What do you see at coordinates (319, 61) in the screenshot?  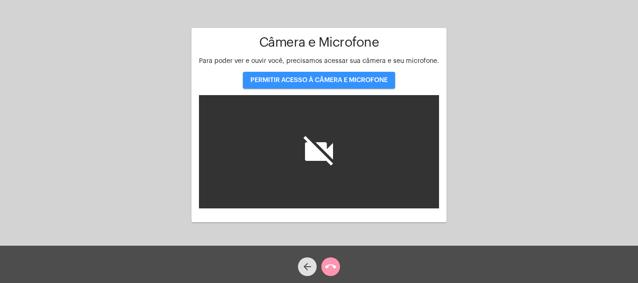 I see `span: Para poder ver e ouvir você, precisamos acessar sua câmera e seu microfone.` at bounding box center [319, 61].